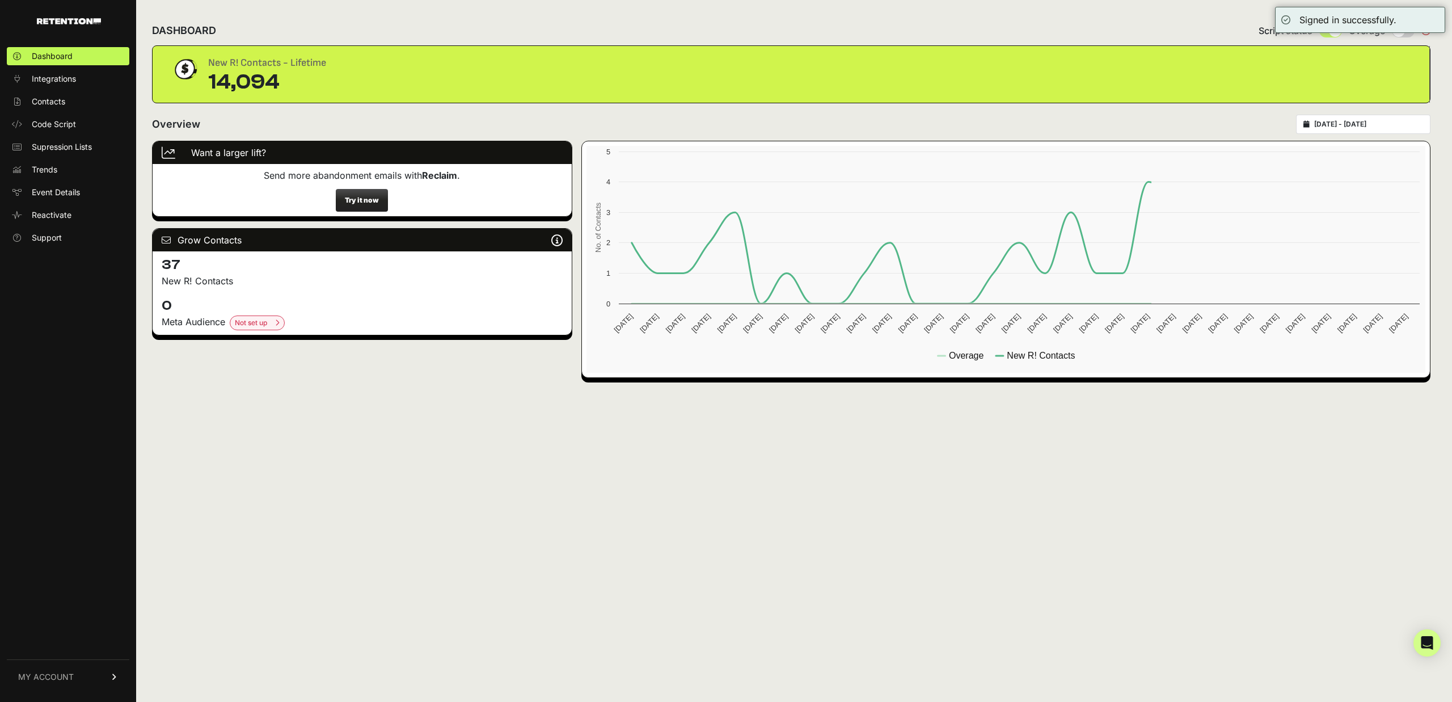 The image size is (1452, 702). I want to click on div: 14,094, so click(267, 82).